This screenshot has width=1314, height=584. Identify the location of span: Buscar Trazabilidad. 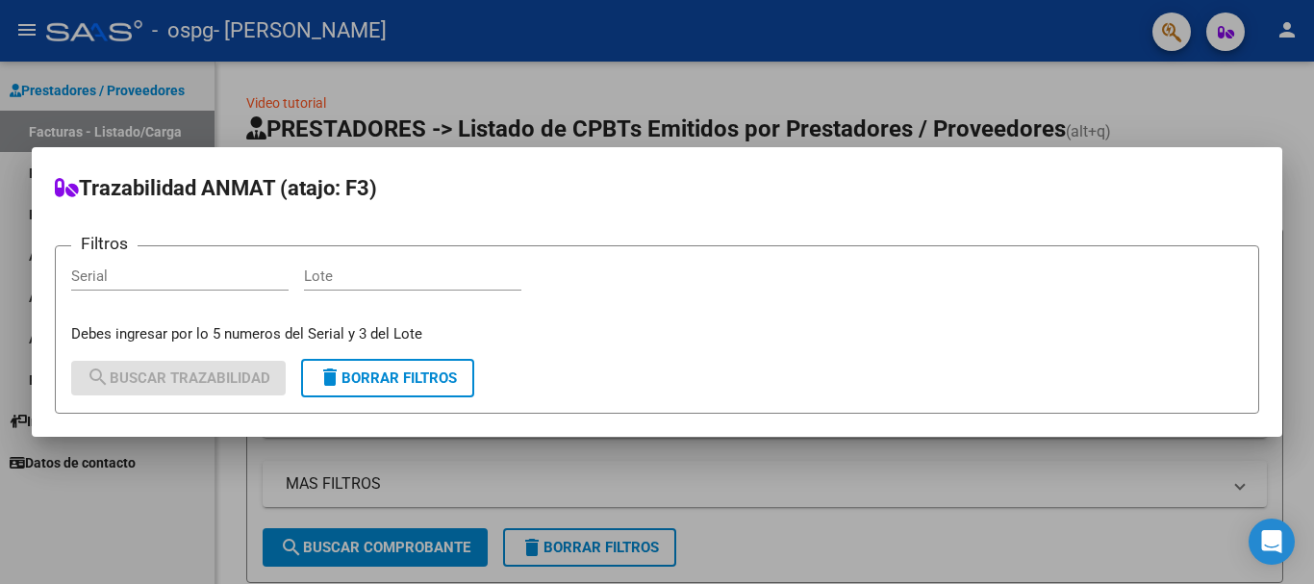
(178, 378).